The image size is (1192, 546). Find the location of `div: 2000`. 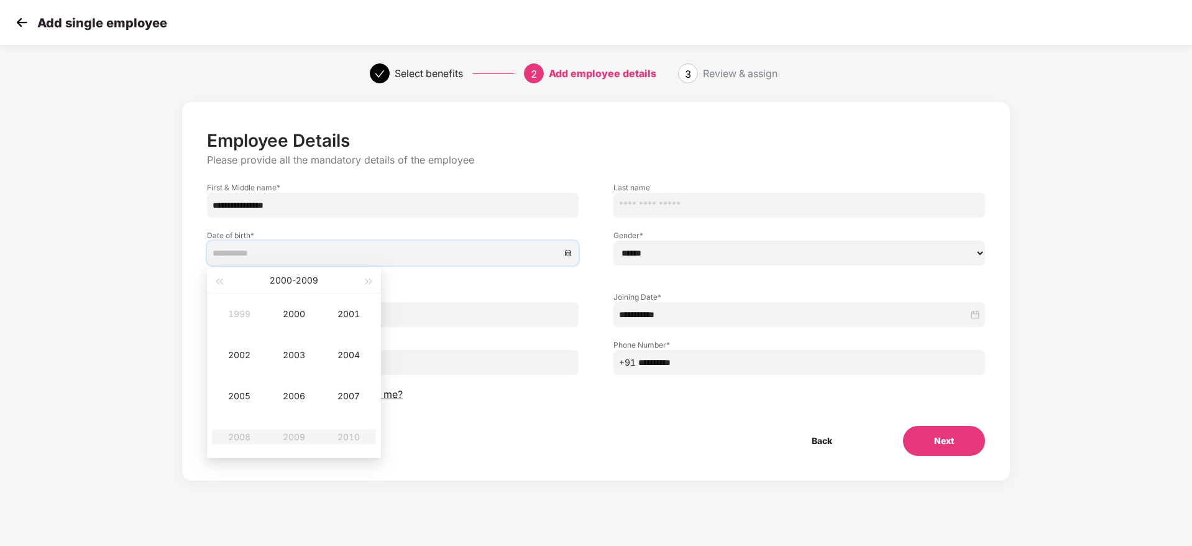

div: 2000 is located at coordinates (294, 314).